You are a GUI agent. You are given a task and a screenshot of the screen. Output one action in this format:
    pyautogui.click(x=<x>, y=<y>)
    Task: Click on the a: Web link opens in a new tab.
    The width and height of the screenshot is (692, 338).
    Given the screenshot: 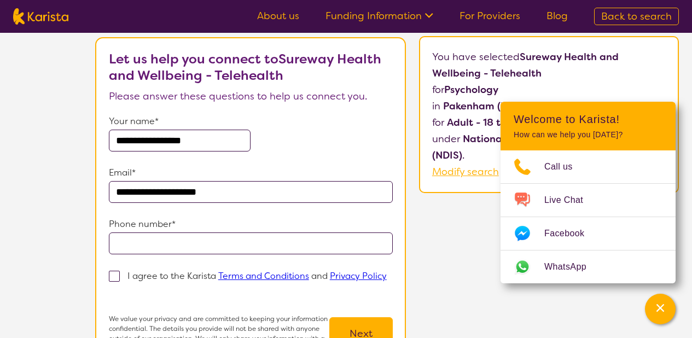 What is the action you would take?
    pyautogui.click(x=588, y=267)
    